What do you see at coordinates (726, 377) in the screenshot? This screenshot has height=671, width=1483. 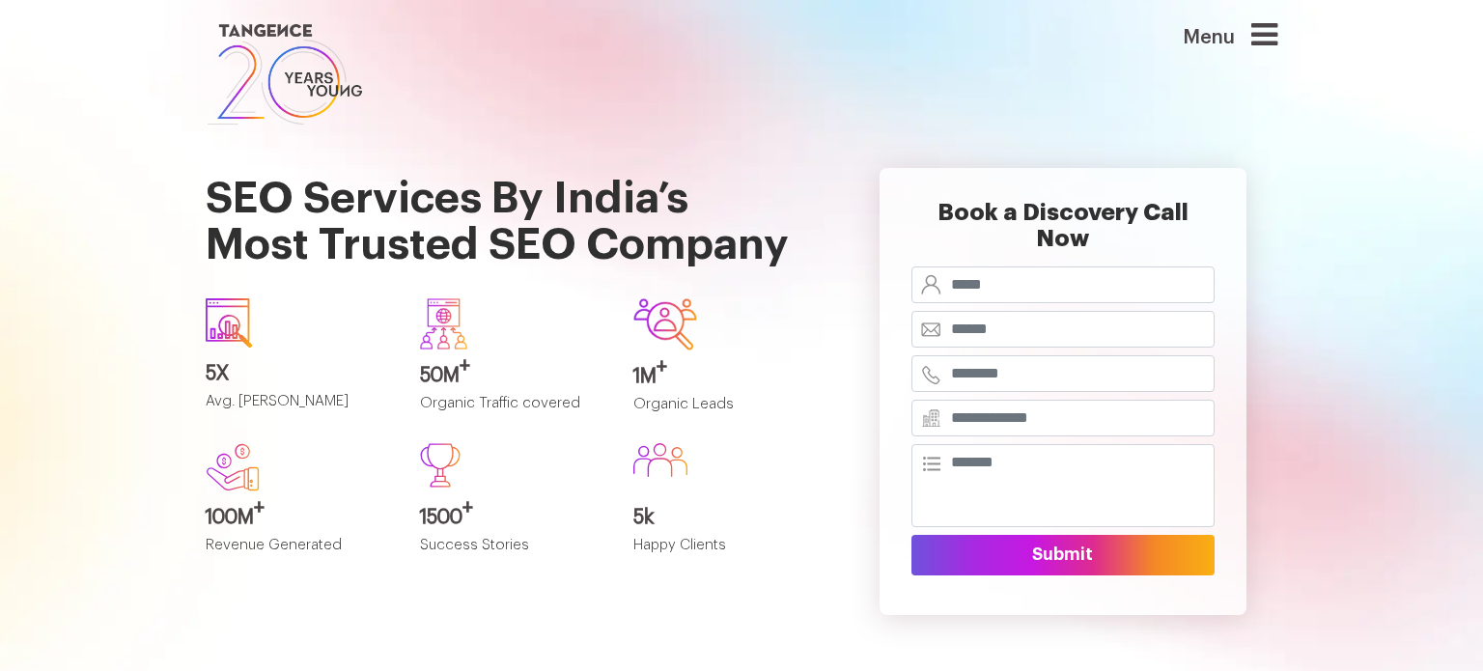 I see `h3: 1M` at bounding box center [726, 377].